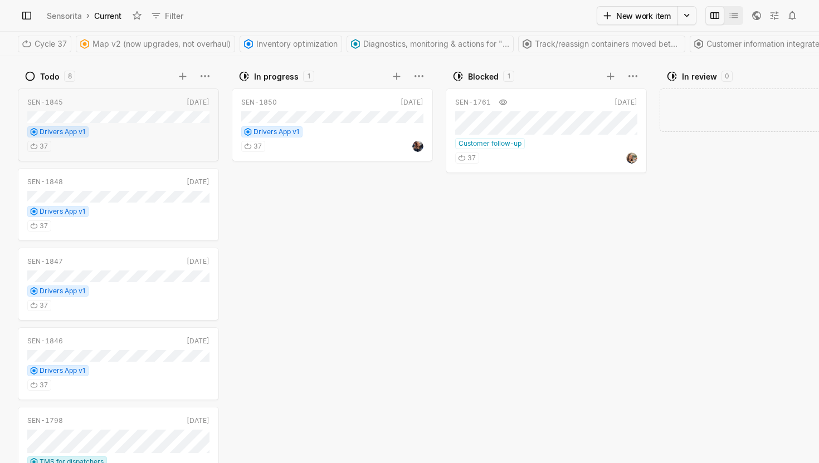 The height and width of the screenshot is (463, 819). Describe the element at coordinates (632, 158) in the screenshot. I see `img: marthe.png` at that location.